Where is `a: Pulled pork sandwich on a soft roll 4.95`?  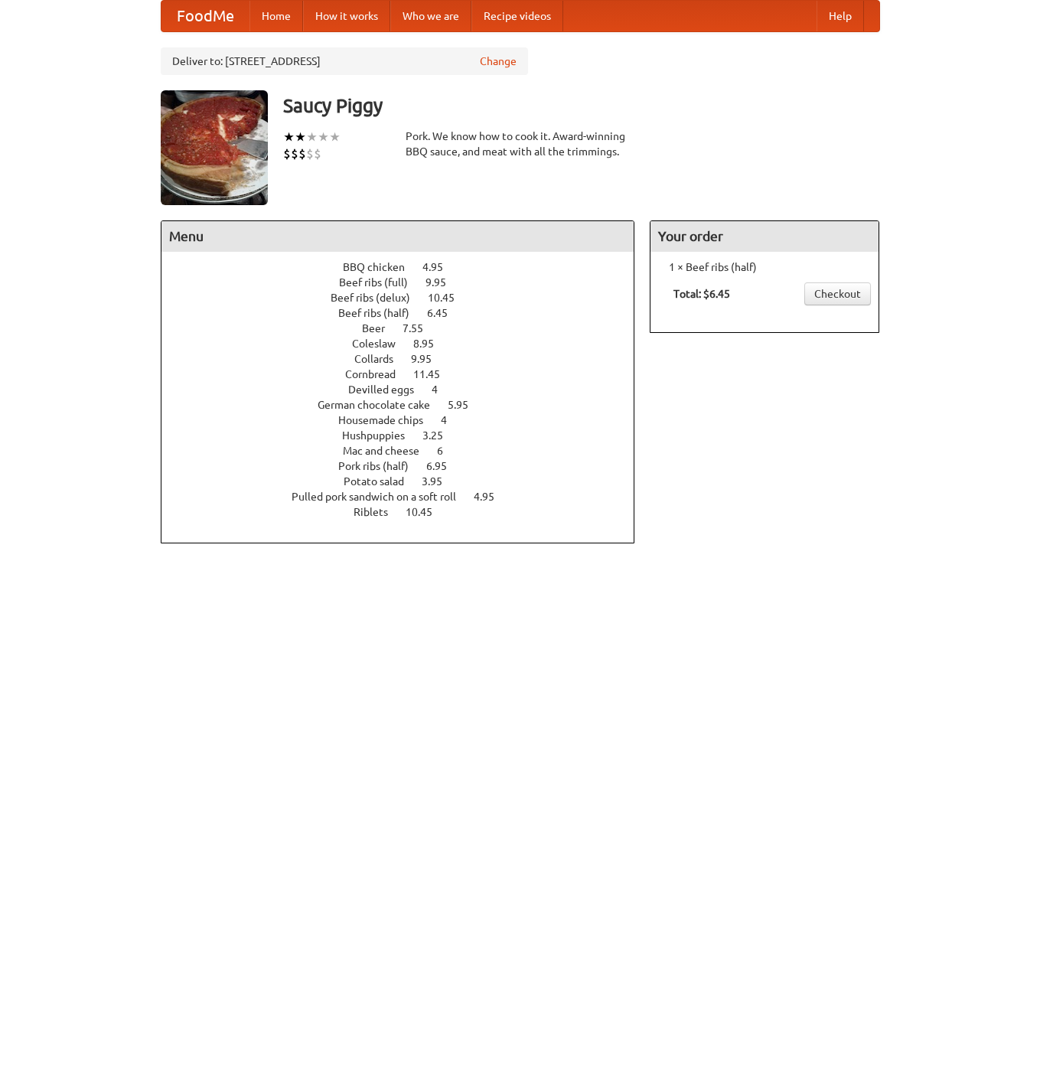 a: Pulled pork sandwich on a soft roll 4.95 is located at coordinates (407, 497).